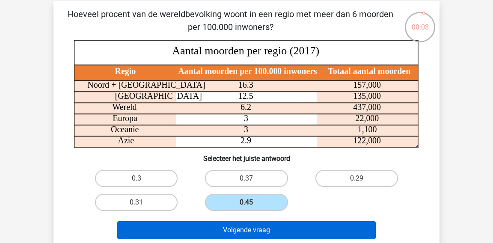 Image resolution: width=493 pixels, height=243 pixels. I want to click on tspan: 437,000, so click(367, 107).